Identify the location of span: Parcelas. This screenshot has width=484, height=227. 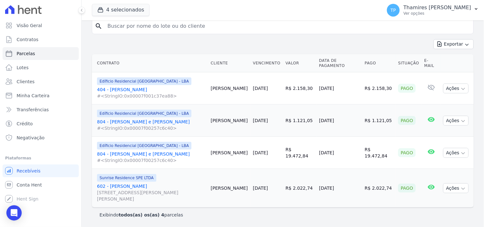
(26, 54).